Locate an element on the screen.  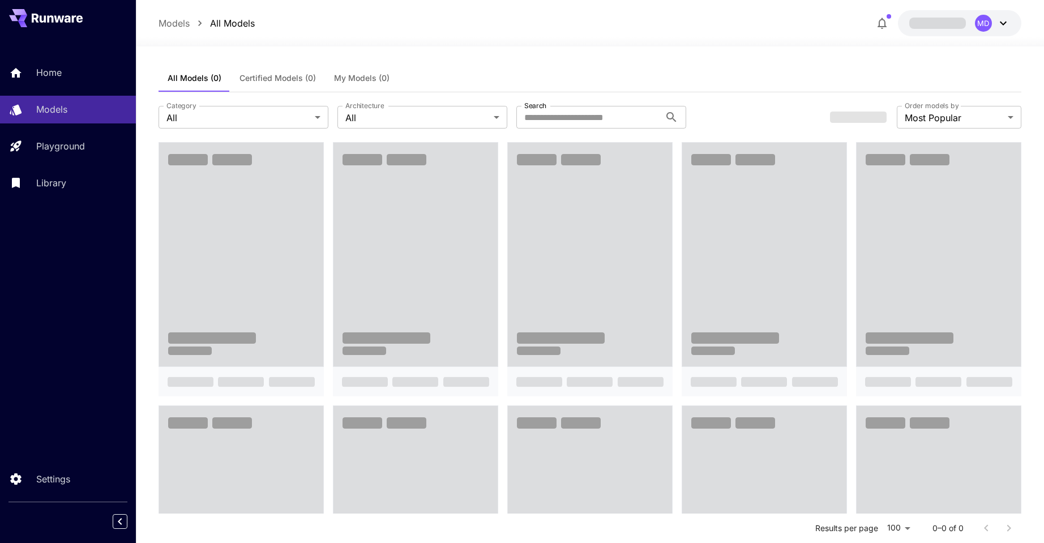
a: Models is located at coordinates (174, 23).